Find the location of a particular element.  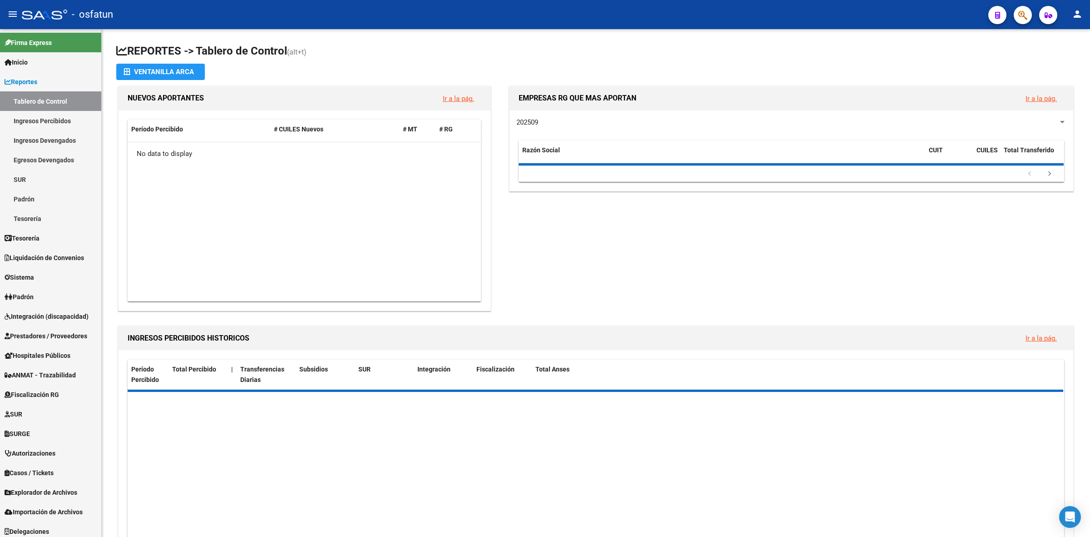

span: # CUILES Nuevos is located at coordinates (299, 129).